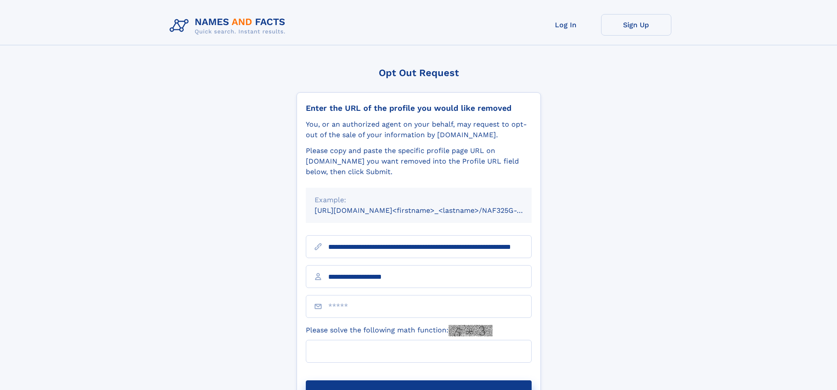  I want to click on a: Sign Up, so click(636, 25).